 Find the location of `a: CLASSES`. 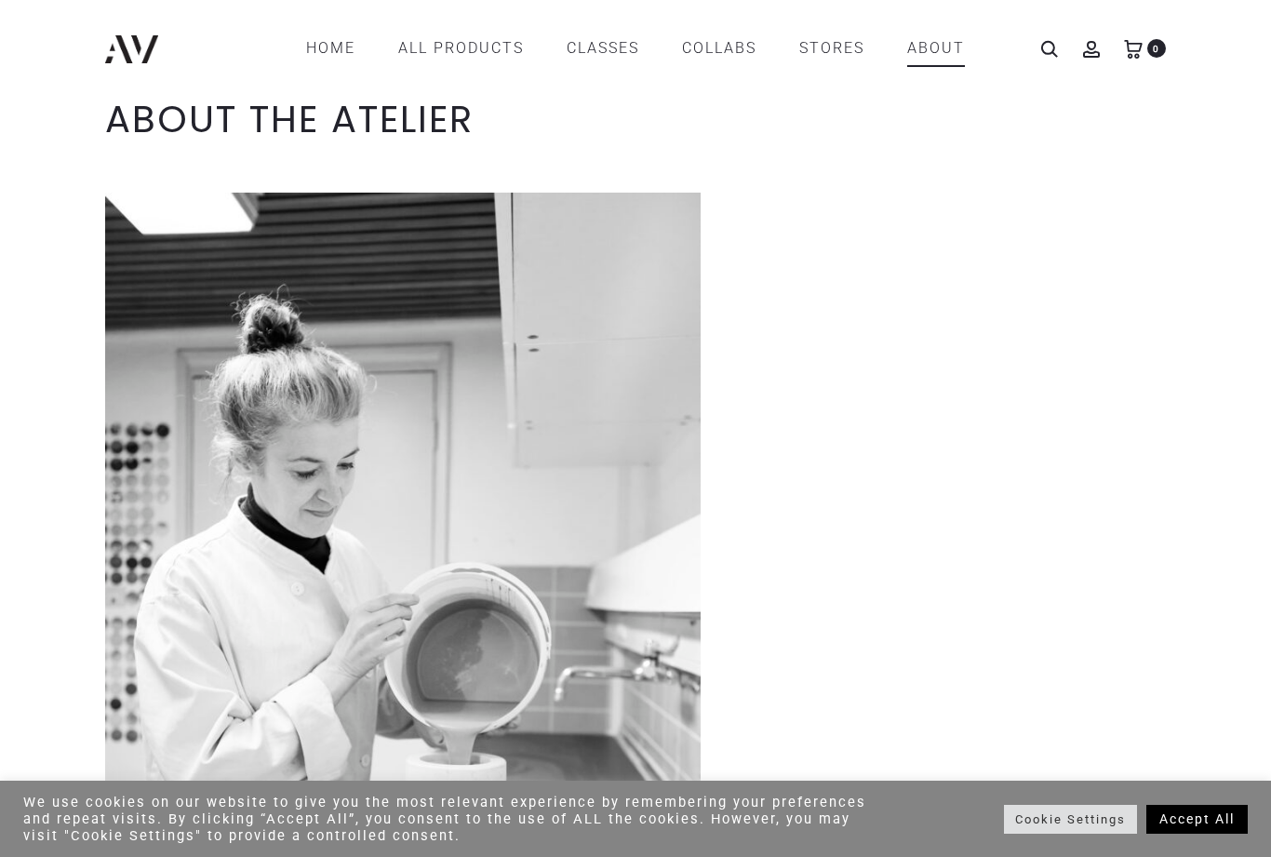

a: CLASSES is located at coordinates (603, 48).